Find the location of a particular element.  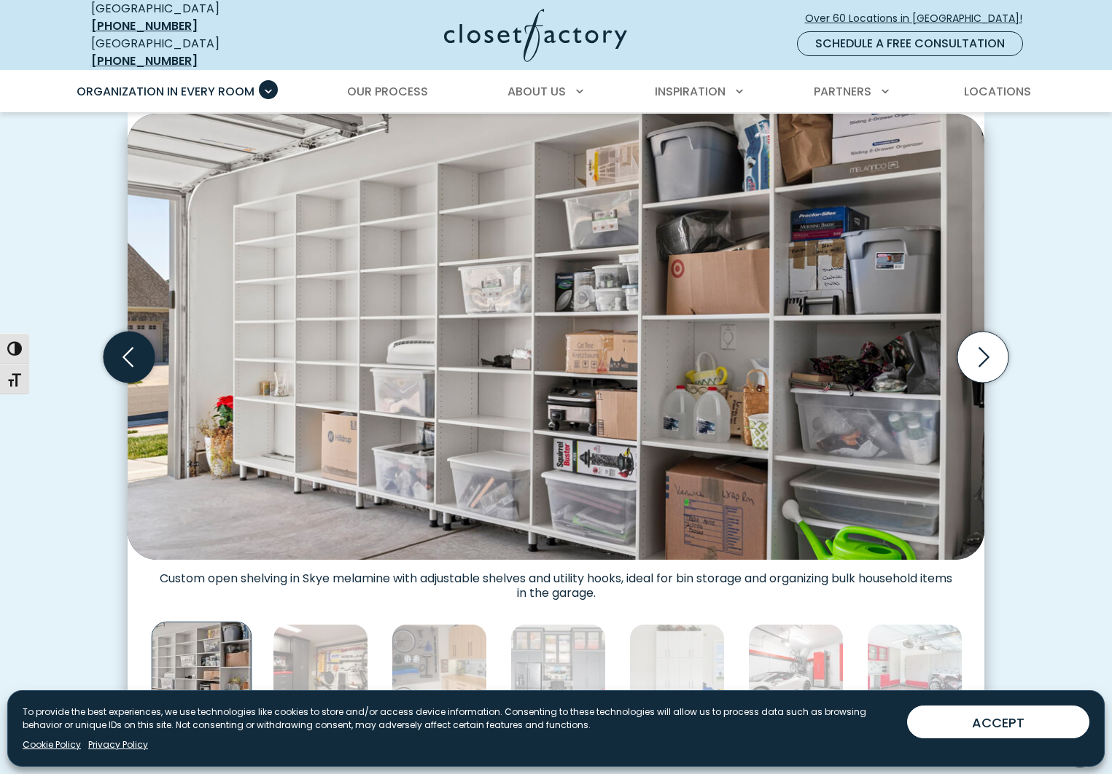

img: Garage with gray cabinets and glossy red drawers, slatwall organizer system, heavy-duty hooks, an... is located at coordinates (914, 671).